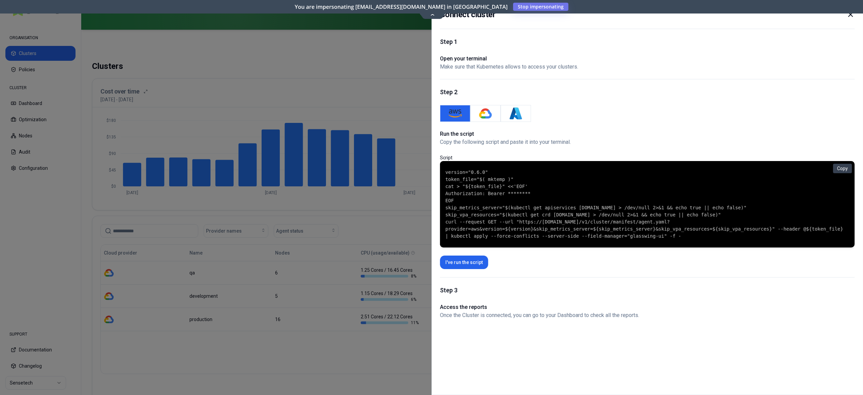 This screenshot has width=863, height=395. What do you see at coordinates (648, 134) in the screenshot?
I see `h1: Run the script` at bounding box center [648, 134].